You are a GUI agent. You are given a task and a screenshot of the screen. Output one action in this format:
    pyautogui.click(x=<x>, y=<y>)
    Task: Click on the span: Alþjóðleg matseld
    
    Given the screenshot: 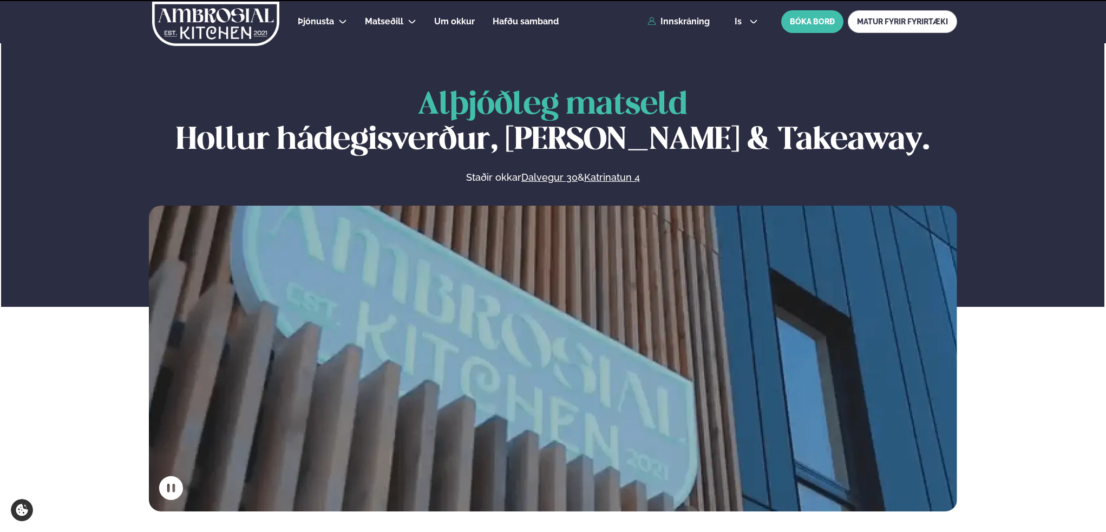 What is the action you would take?
    pyautogui.click(x=553, y=105)
    